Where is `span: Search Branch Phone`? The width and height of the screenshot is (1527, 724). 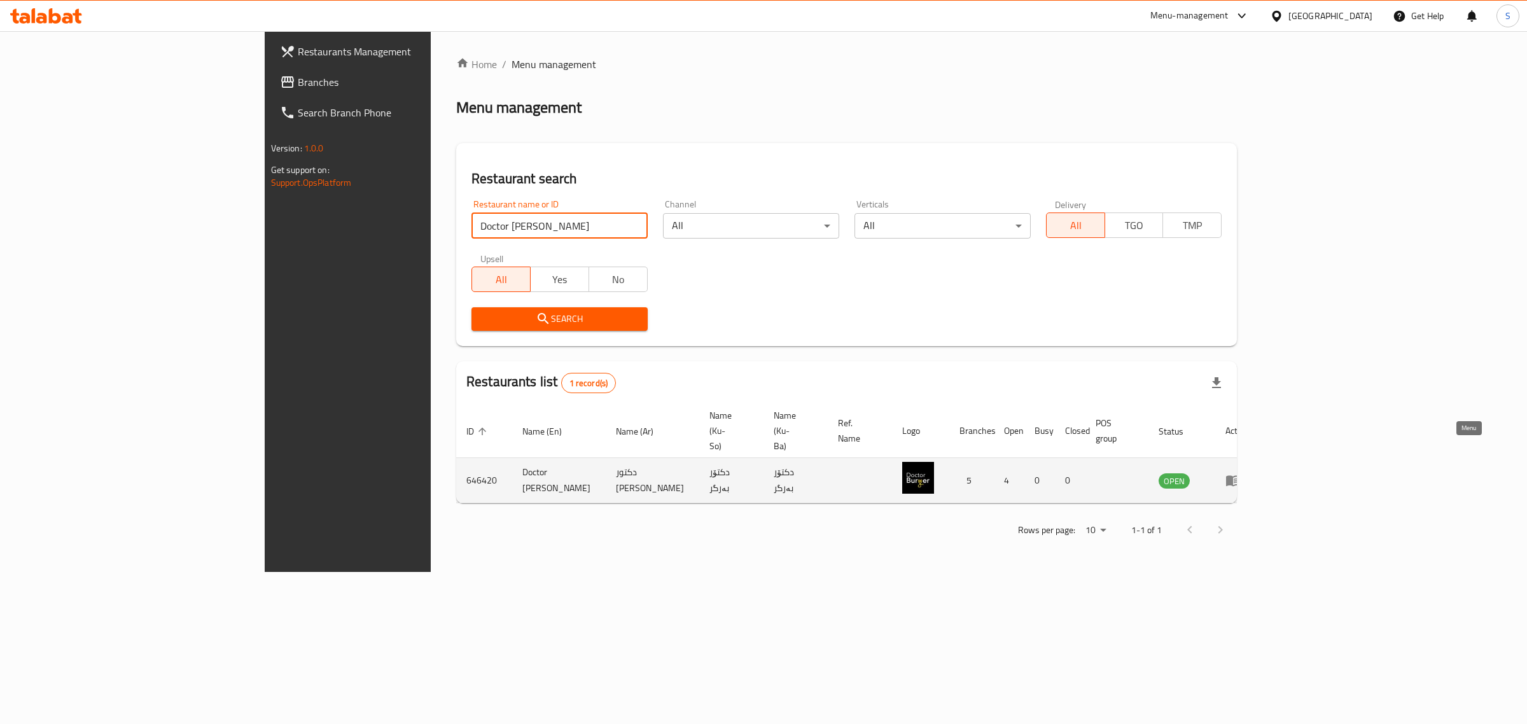 span: Search Branch Phone is located at coordinates (403, 113).